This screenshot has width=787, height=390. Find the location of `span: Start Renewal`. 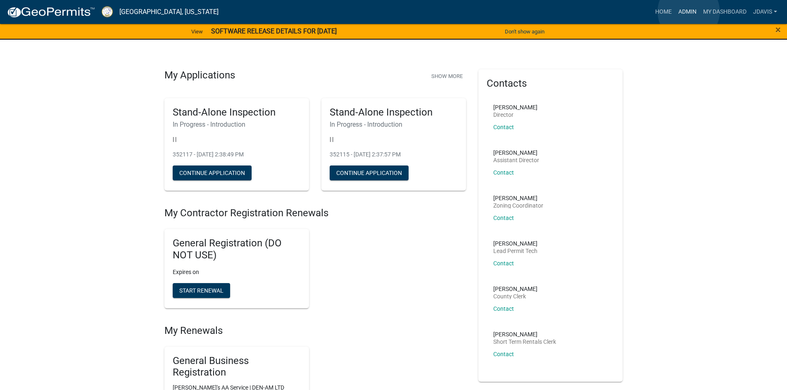

span: Start Renewal is located at coordinates (201, 290).